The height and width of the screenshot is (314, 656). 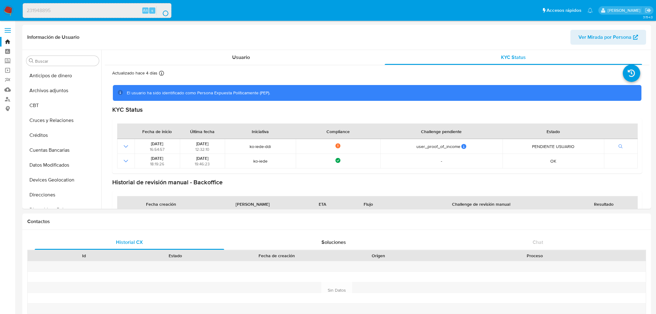 I want to click on h1: Información de Usuario, so click(x=53, y=37).